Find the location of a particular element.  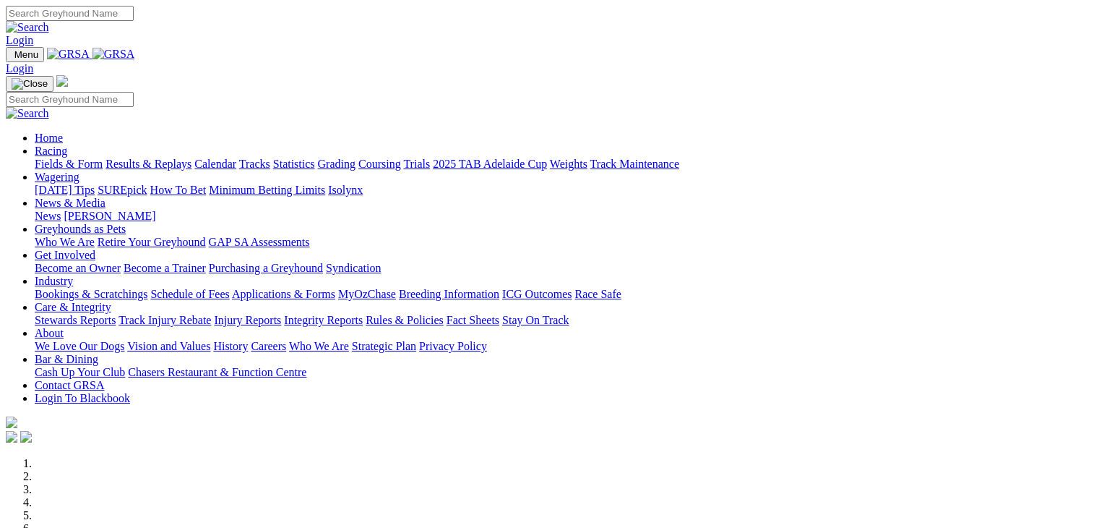

a: Purchasing a Greyhound is located at coordinates (266, 267).